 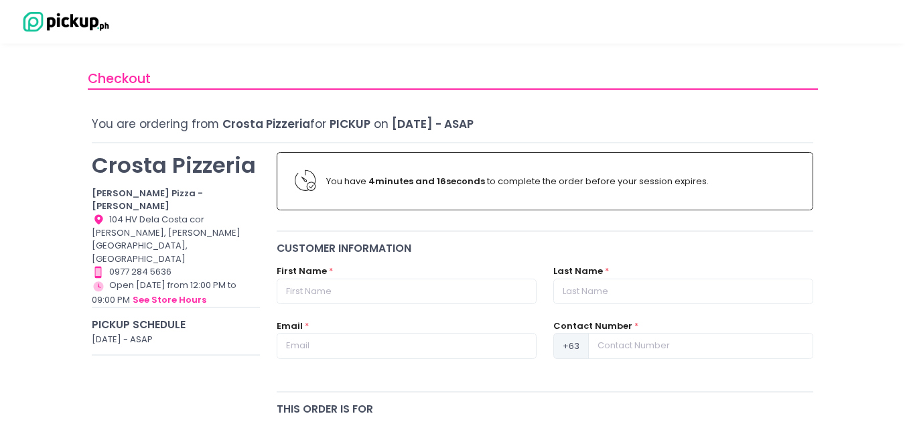 I want to click on button: see store hours, so click(x=169, y=300).